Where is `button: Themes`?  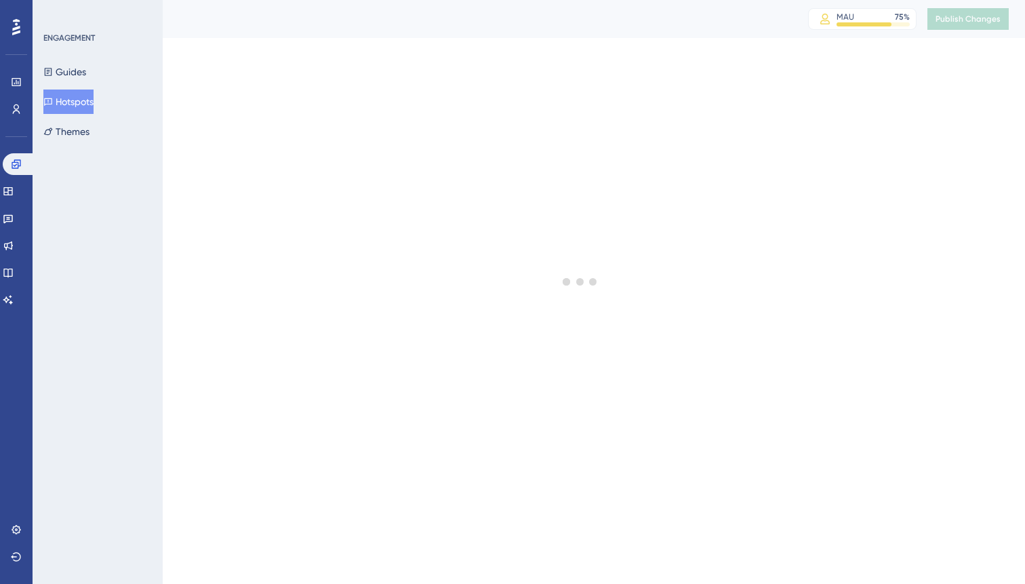
button: Themes is located at coordinates (66, 132).